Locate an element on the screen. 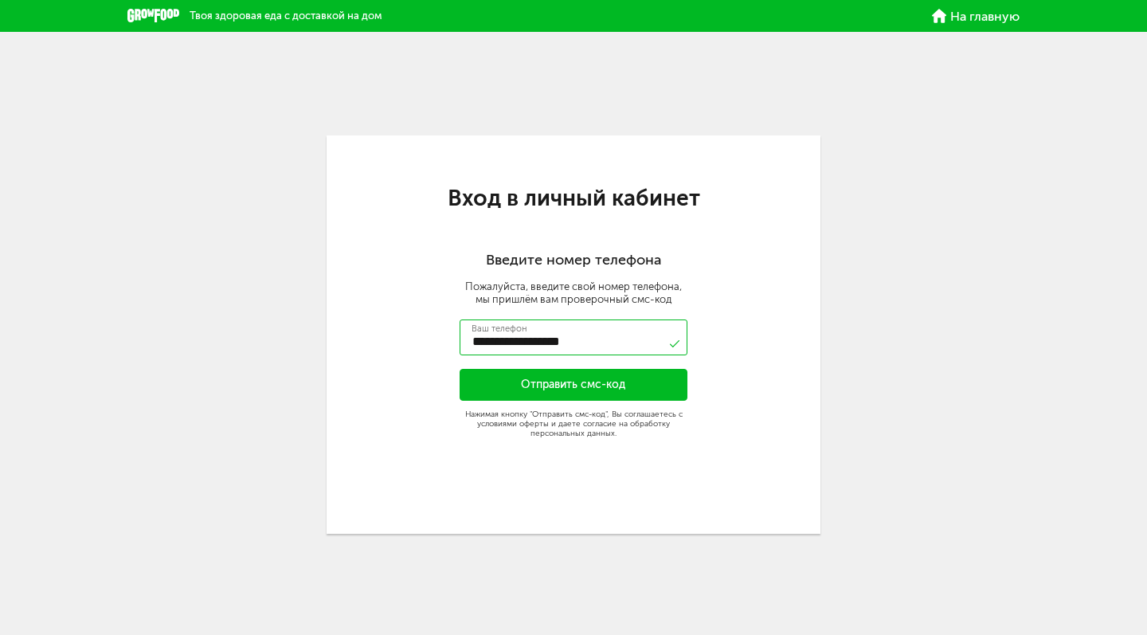 Image resolution: width=1147 pixels, height=635 pixels. span: Твоя здоровая еда с доставкой на дом is located at coordinates (285, 15).